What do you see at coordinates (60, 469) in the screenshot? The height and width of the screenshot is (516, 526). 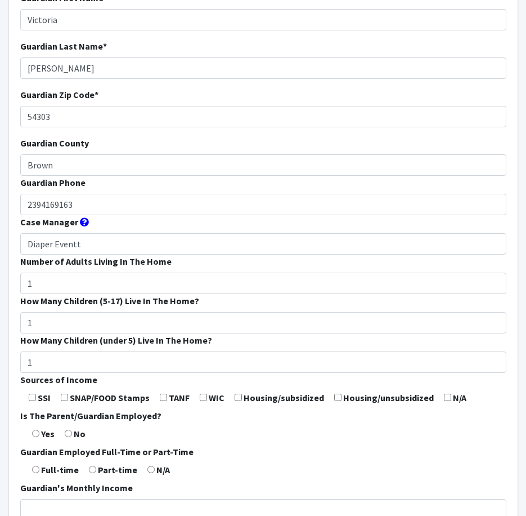 I see `label: Full-time` at bounding box center [60, 469].